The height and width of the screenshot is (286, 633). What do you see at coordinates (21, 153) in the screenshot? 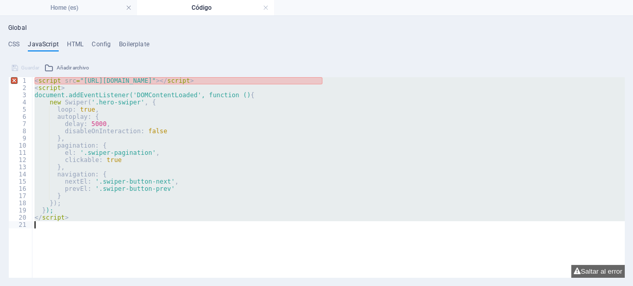
I see `div: 11` at bounding box center [21, 153].